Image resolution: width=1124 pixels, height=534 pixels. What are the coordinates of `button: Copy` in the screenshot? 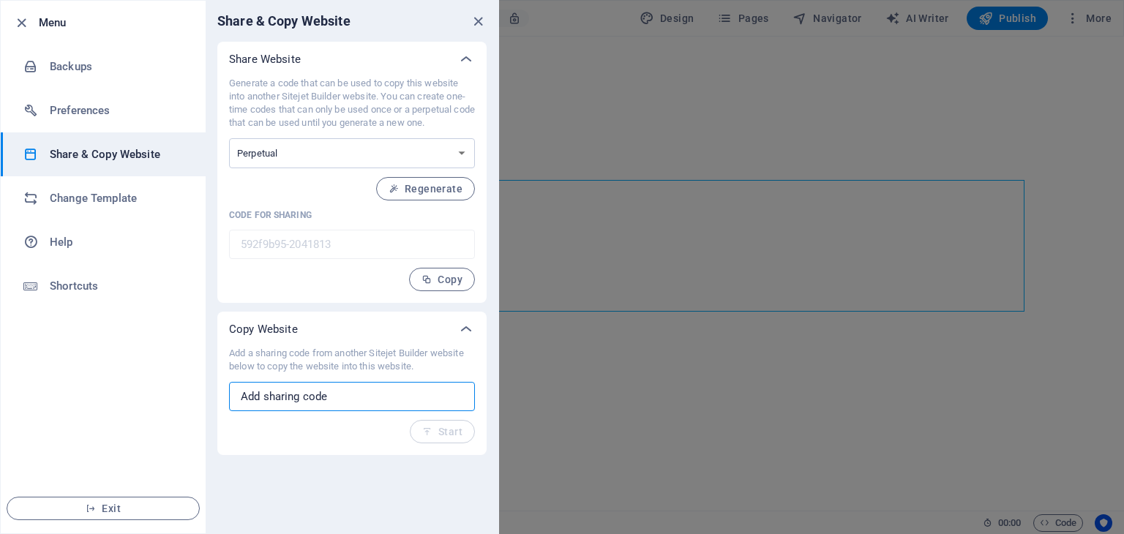 It's located at (442, 280).